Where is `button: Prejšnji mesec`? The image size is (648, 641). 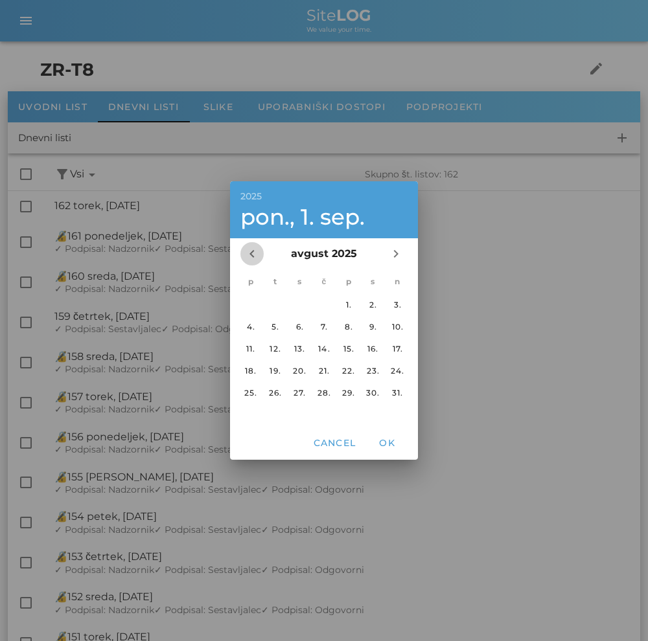 button: Prejšnji mesec is located at coordinates (252, 254).